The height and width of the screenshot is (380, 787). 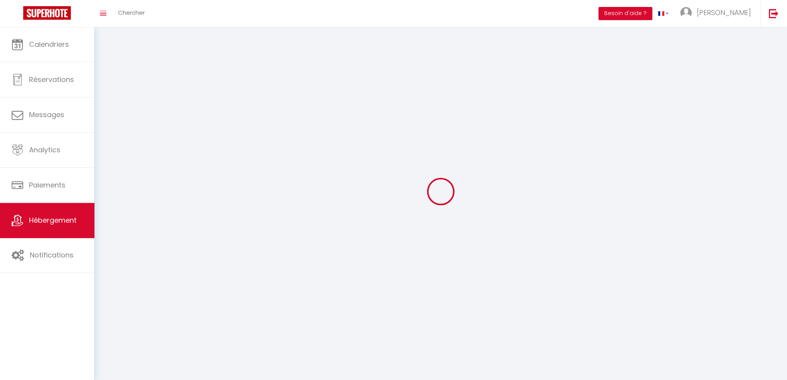 I want to click on span: Notifications, so click(x=51, y=255).